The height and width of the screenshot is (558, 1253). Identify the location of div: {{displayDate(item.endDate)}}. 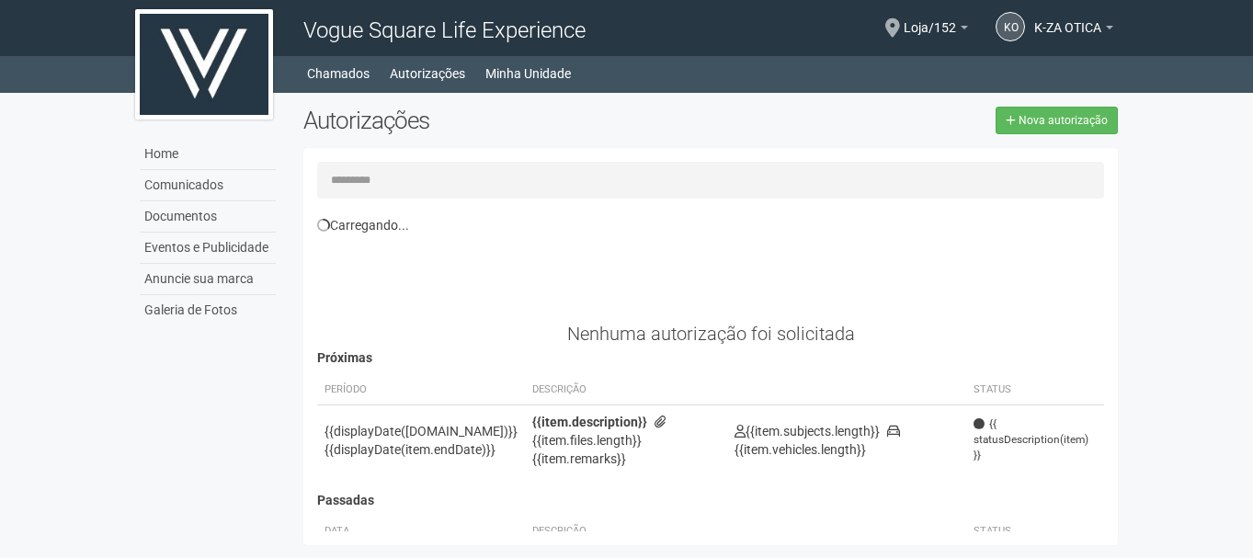
(421, 449).